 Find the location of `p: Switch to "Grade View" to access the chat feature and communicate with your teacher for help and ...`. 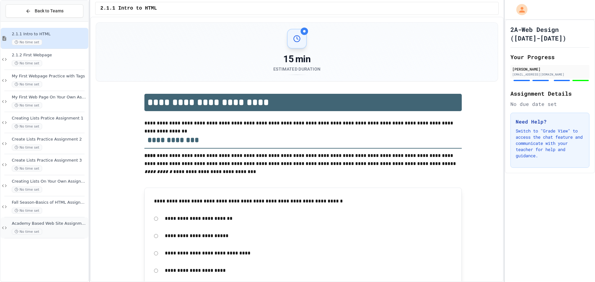

p: Switch to "Grade View" to access the chat feature and communicate with your teacher for help and ... is located at coordinates (550, 144).